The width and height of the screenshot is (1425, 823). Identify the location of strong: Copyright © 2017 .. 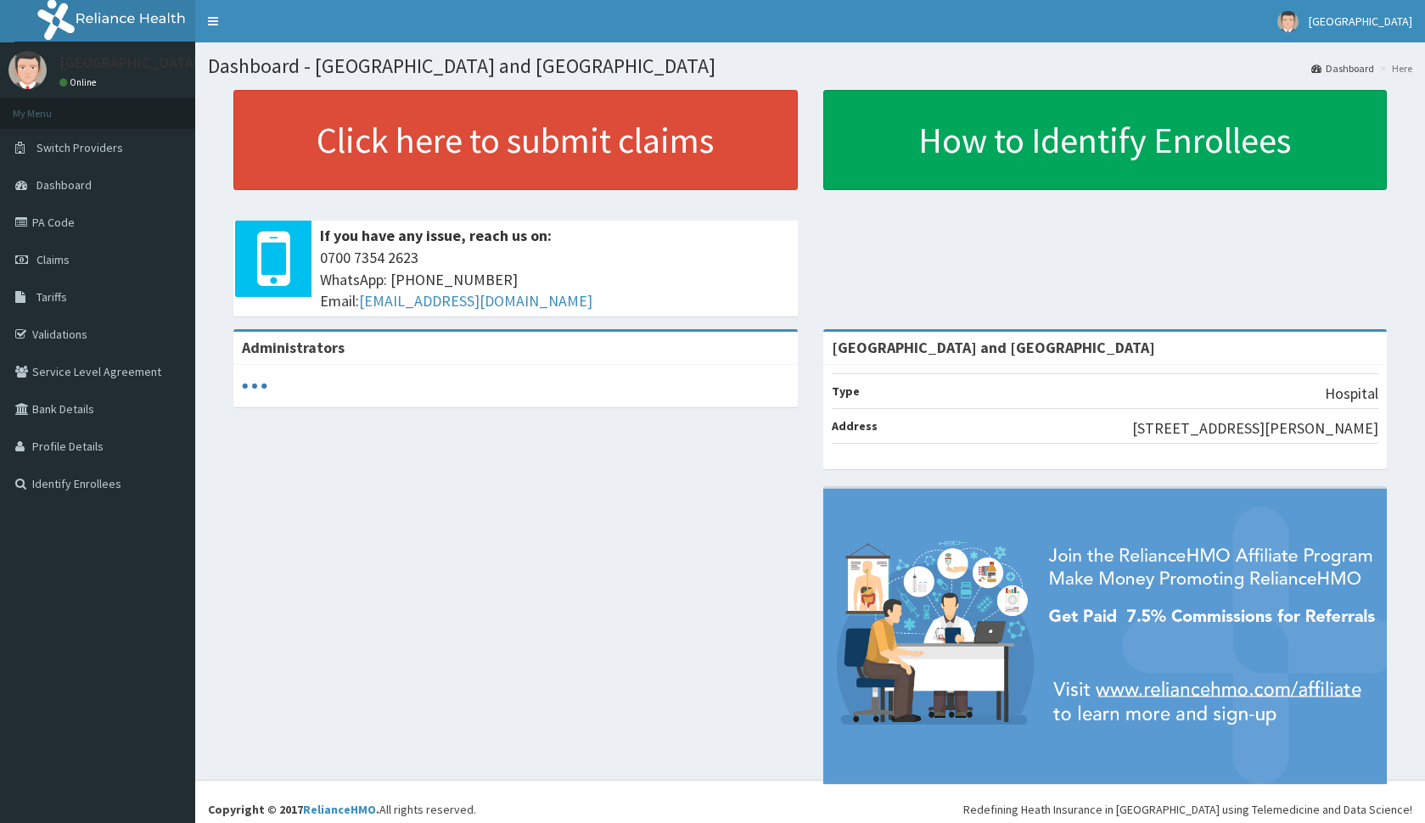
(294, 810).